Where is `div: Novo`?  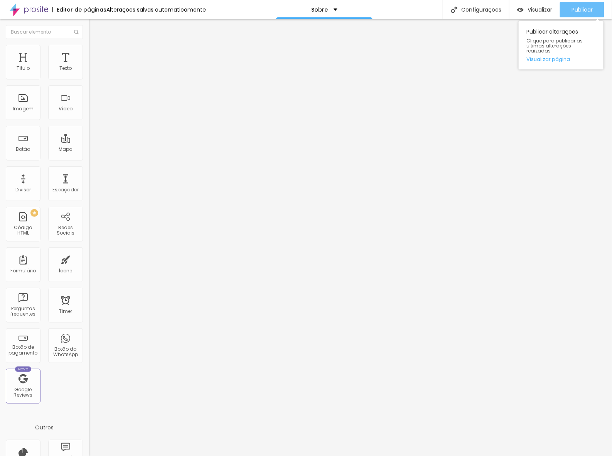
div: Novo is located at coordinates (23, 369).